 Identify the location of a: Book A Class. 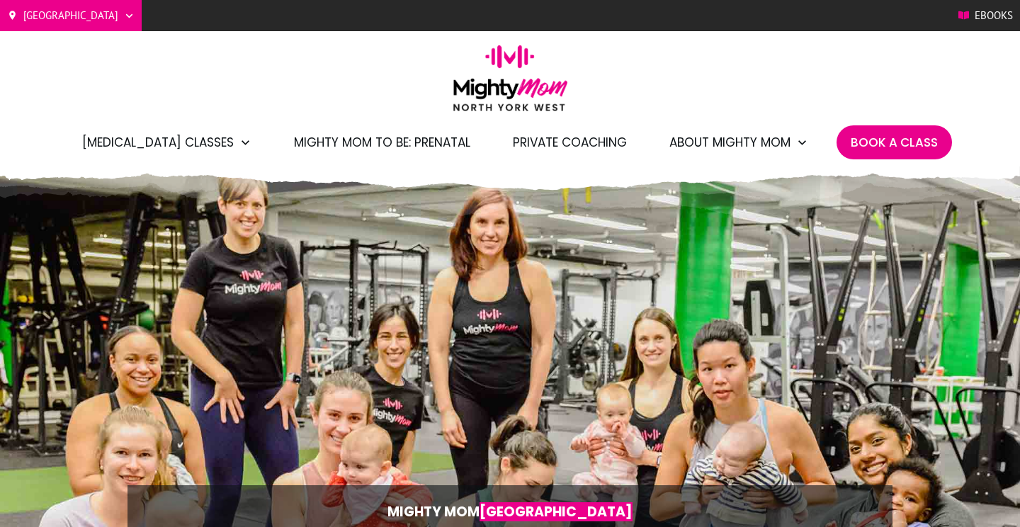
(894, 142).